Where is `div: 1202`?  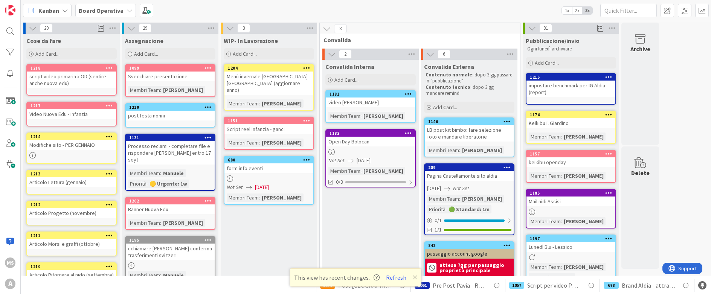
div: 1202 is located at coordinates (170, 201).